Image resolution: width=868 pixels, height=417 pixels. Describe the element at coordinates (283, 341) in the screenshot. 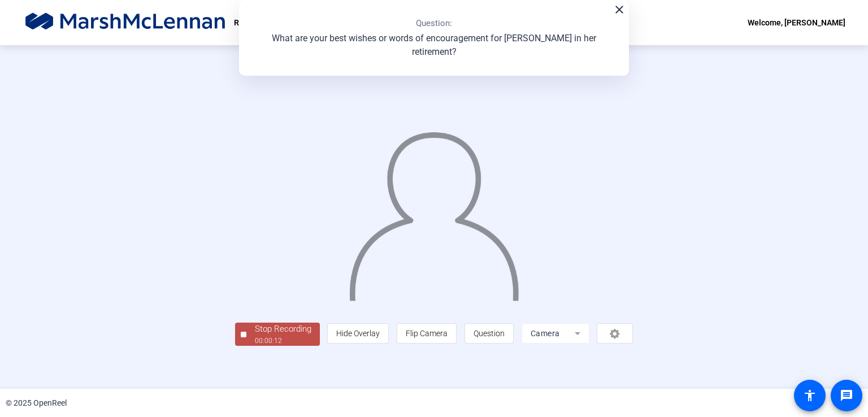

I see `div: 00:00:12` at that location.